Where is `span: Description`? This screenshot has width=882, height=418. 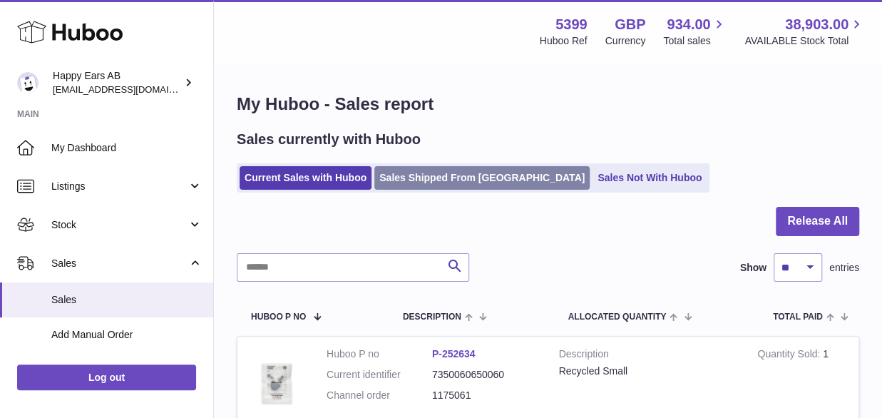 span: Description is located at coordinates (432, 316).